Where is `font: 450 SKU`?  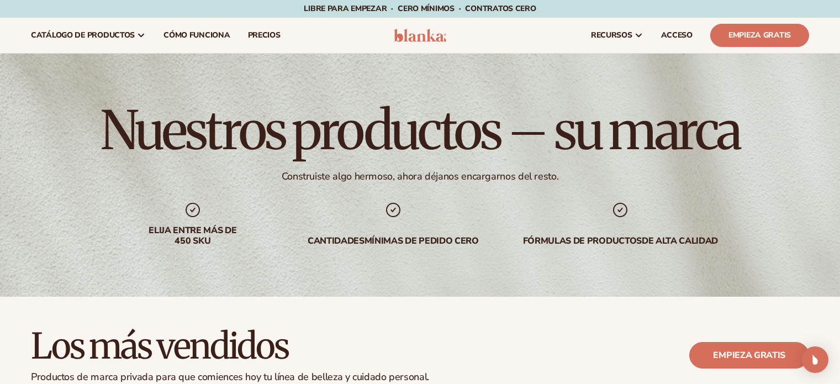 font: 450 SKU is located at coordinates (192, 241).